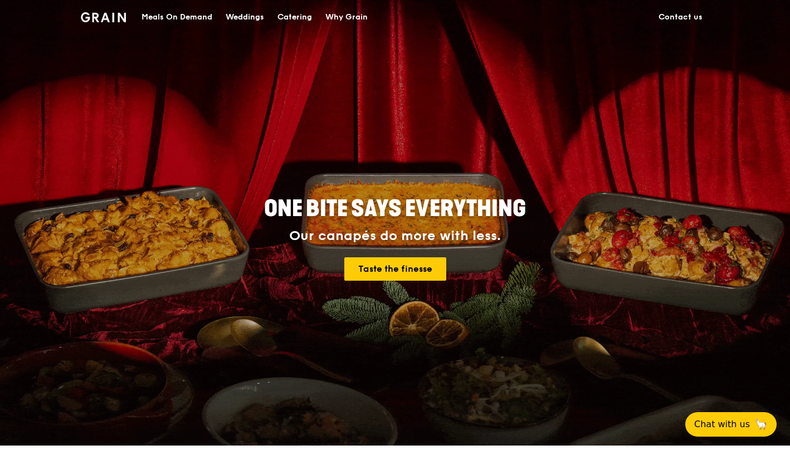 The image size is (790, 450). I want to click on span: ONE BITE SAYS EVERYTHING, so click(395, 209).